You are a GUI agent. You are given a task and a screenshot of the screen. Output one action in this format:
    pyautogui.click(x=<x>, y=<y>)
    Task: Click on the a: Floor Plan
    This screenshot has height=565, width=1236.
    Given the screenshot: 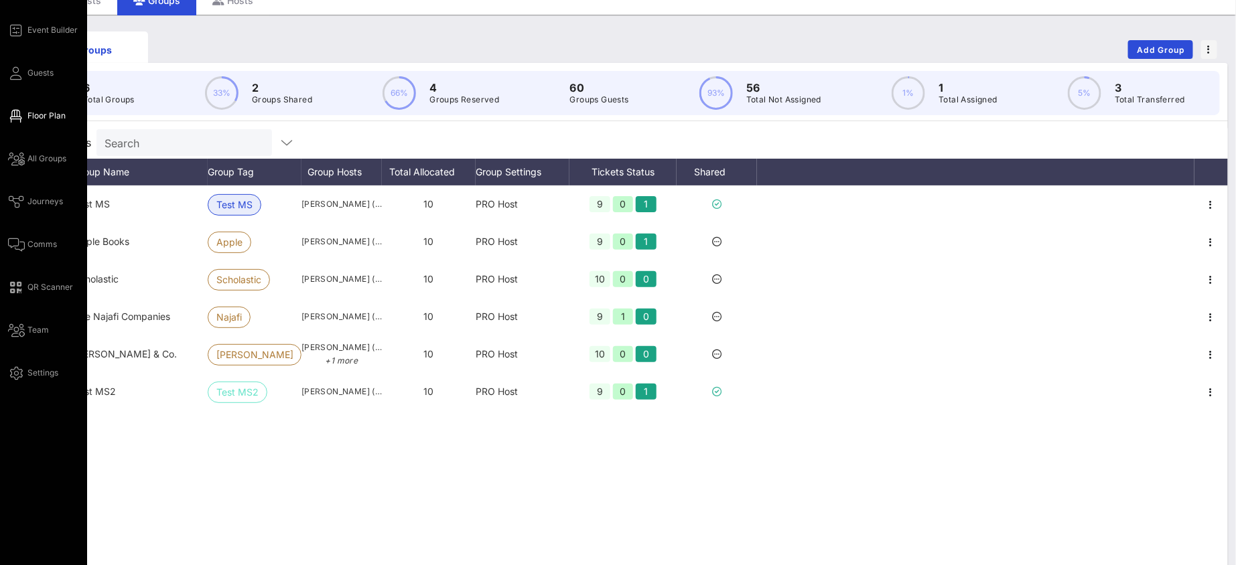 What is the action you would take?
    pyautogui.click(x=37, y=116)
    